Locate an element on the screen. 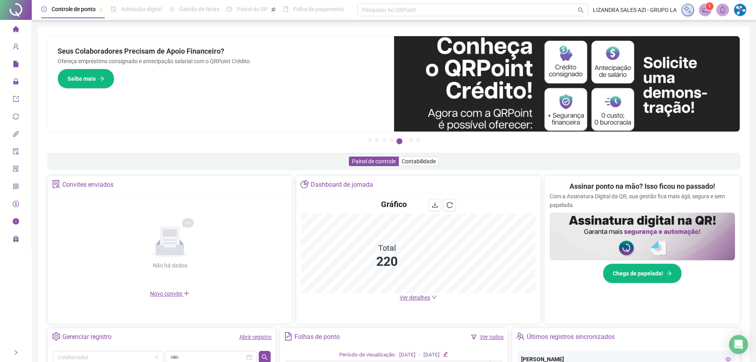 Image resolution: width=756 pixels, height=362 pixels. a: Ver todos is located at coordinates (492, 337).